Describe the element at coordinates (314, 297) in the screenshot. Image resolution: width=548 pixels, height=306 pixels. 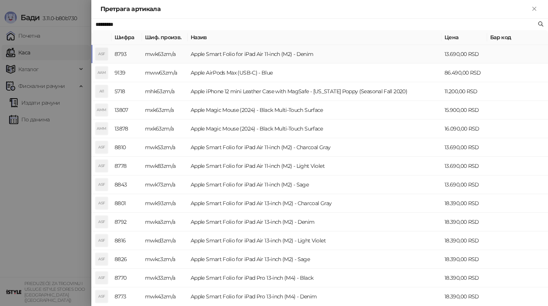
I see `td: Apple Smart Folio for iPad Pro 13-inch (M4) - Denim` at that location.